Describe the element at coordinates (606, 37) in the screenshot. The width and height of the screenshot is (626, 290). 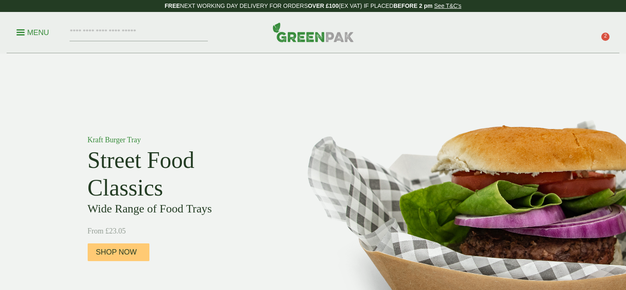
I see `span: 2` at that location.